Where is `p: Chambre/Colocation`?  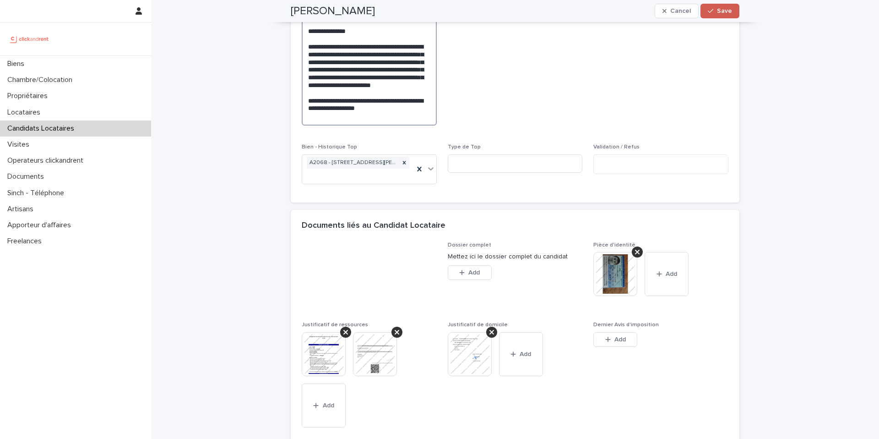
p: Chambre/Colocation is located at coordinates (42, 80).